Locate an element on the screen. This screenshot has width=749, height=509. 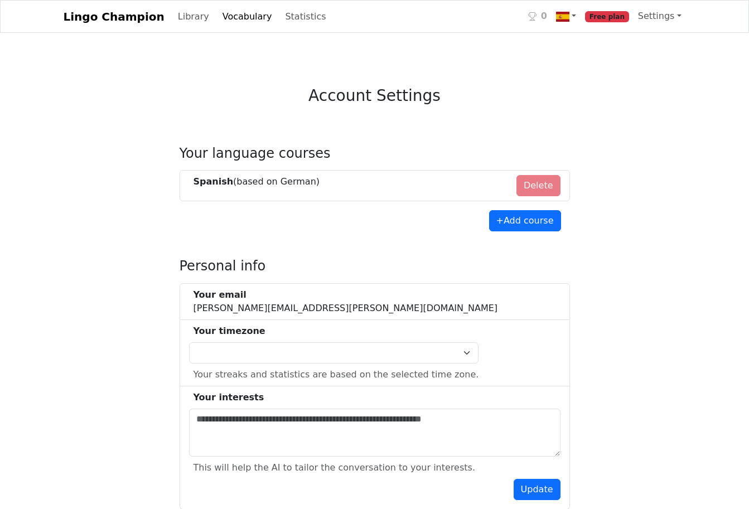
img: es.svg is located at coordinates (563, 17).